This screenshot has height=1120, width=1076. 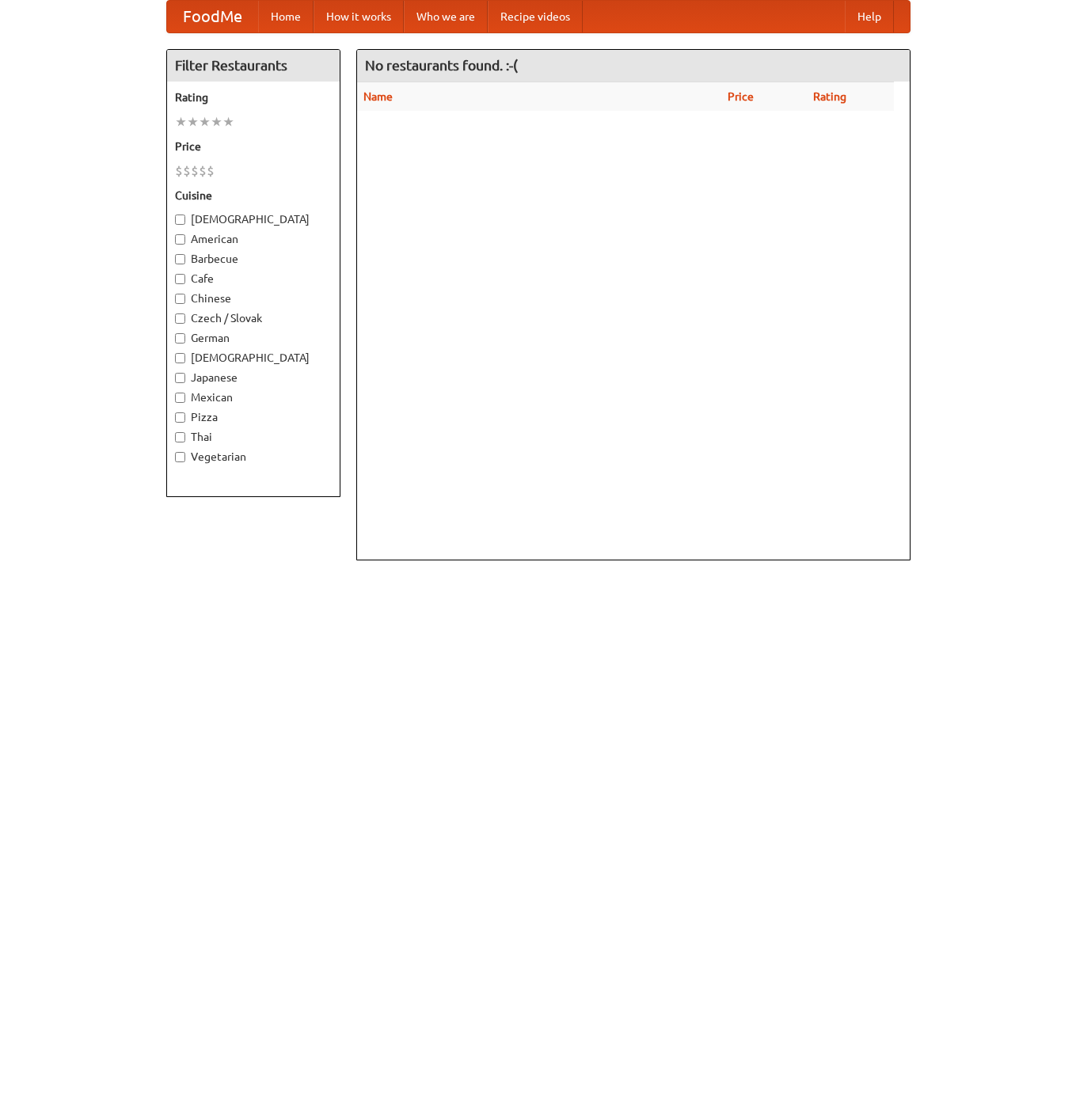 I want to click on label: Japanese, so click(x=253, y=377).